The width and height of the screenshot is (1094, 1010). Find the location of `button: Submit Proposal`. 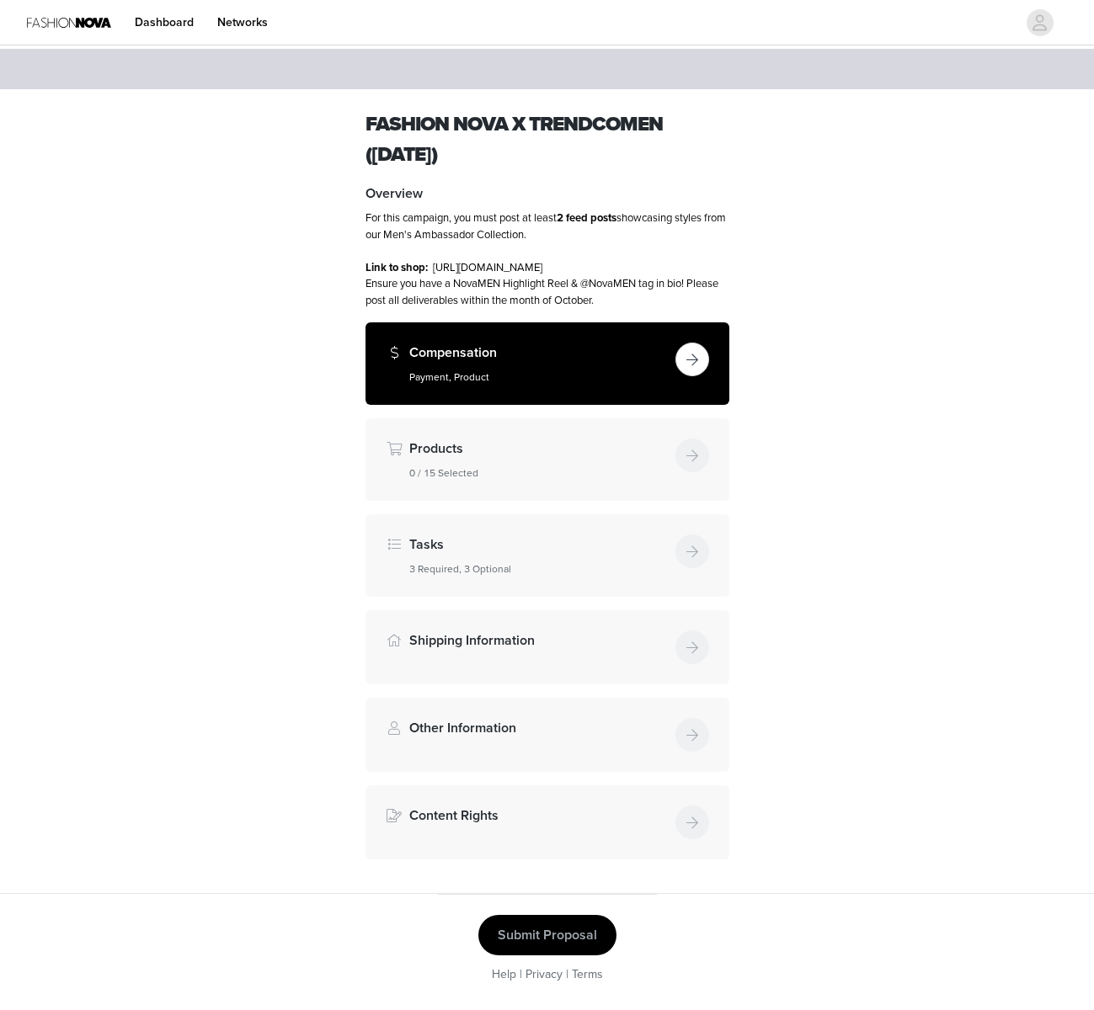

button: Submit Proposal is located at coordinates (547, 935).